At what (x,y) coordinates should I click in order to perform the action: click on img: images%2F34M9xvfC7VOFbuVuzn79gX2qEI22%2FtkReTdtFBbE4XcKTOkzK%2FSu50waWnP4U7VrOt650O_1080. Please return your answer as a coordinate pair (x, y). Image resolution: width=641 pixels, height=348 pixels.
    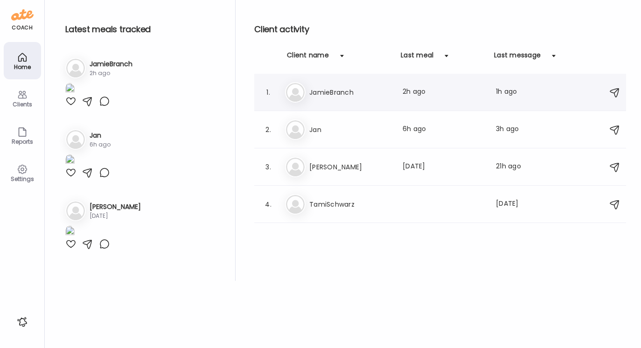
    Looking at the image, I should click on (70, 232).